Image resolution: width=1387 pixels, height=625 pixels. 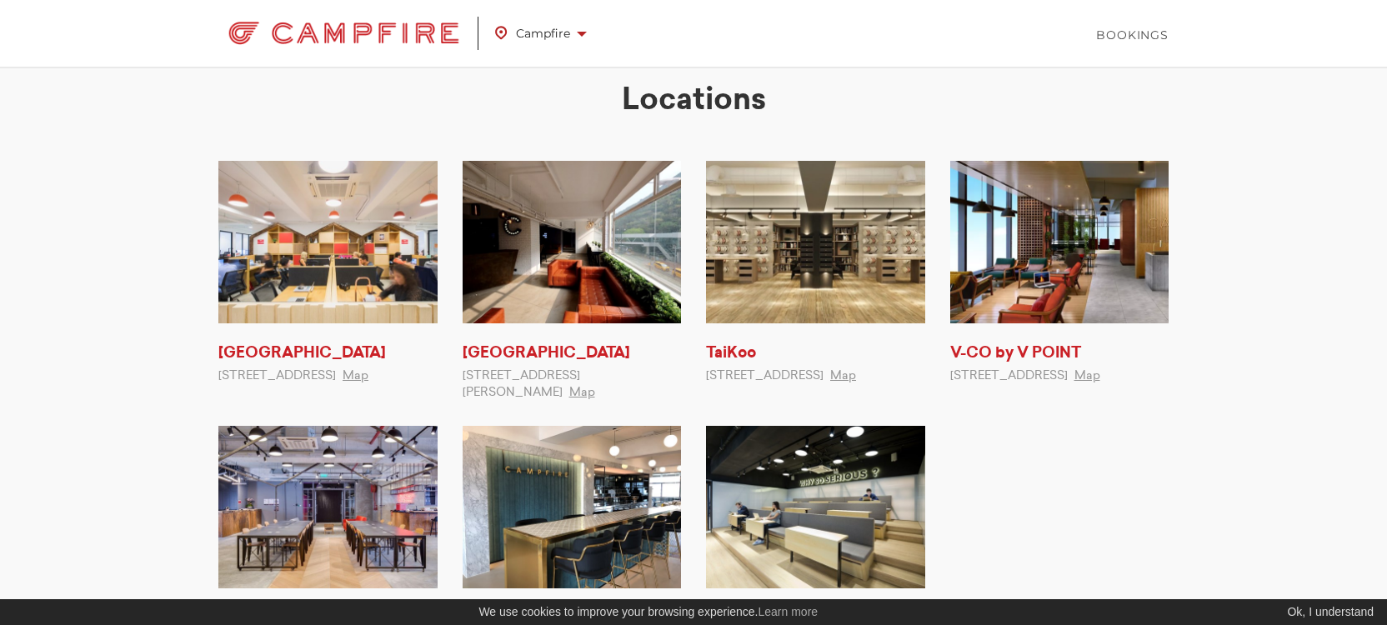 I want to click on span: Campfire, so click(x=541, y=33).